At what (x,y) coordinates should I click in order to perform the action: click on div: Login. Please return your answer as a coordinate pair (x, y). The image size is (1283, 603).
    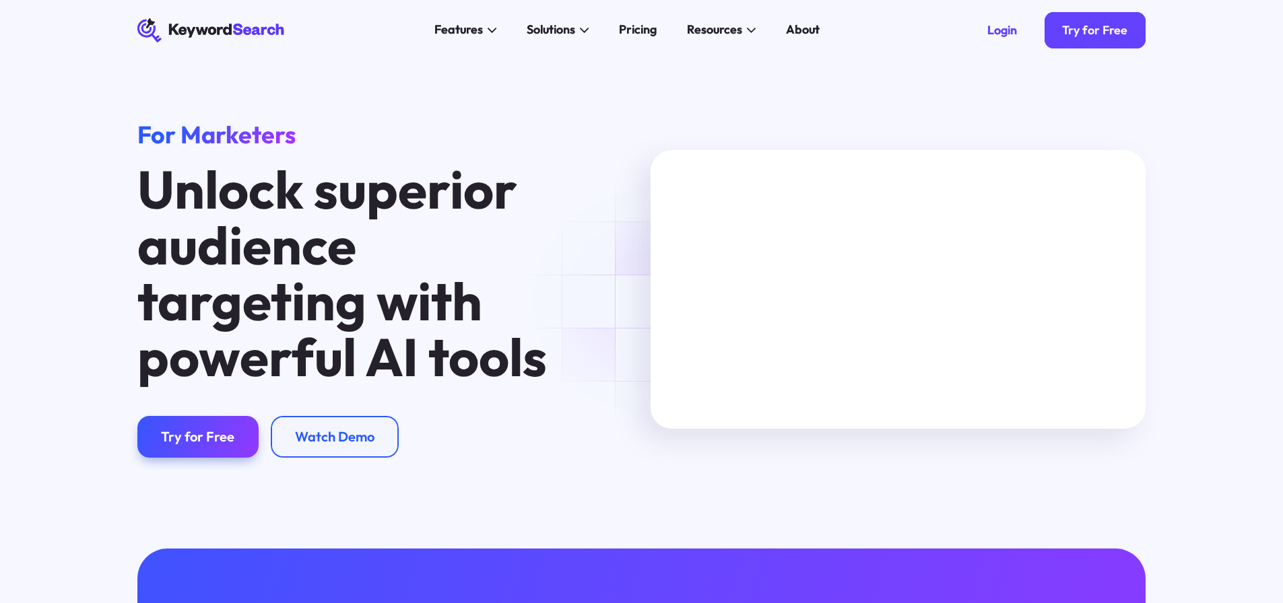
    Looking at the image, I should click on (1002, 30).